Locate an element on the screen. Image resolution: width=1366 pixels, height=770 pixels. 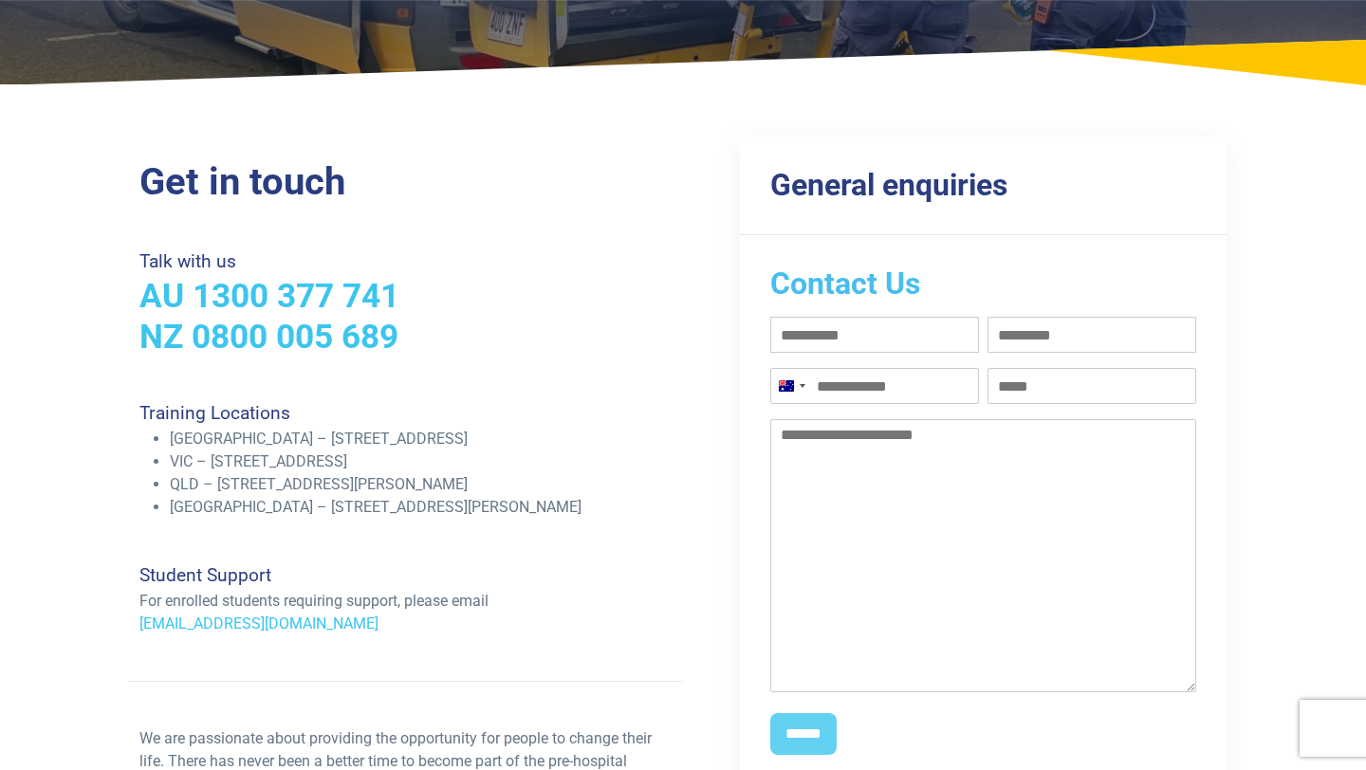
h2: Get in touch is located at coordinates (405, 182).